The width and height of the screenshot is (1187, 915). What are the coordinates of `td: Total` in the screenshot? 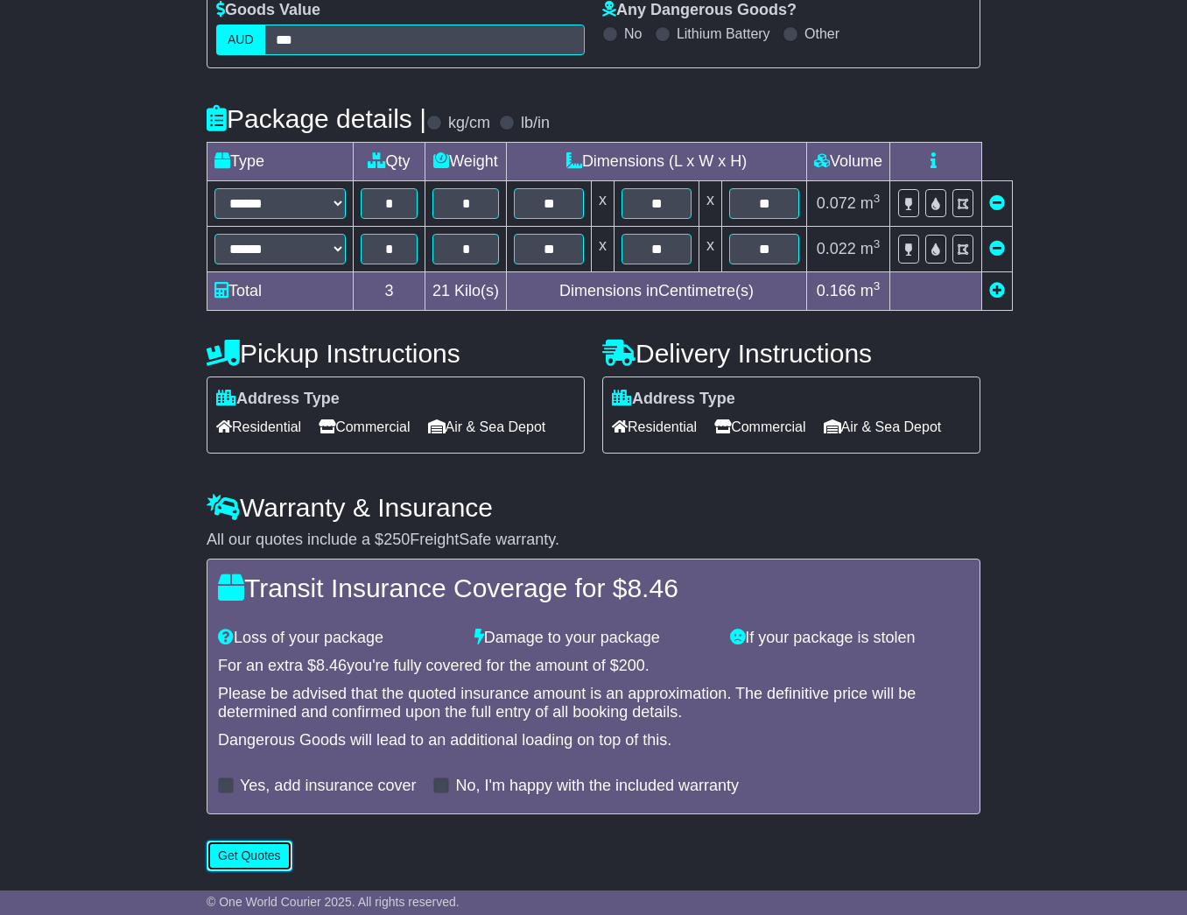 It's located at (280, 291).